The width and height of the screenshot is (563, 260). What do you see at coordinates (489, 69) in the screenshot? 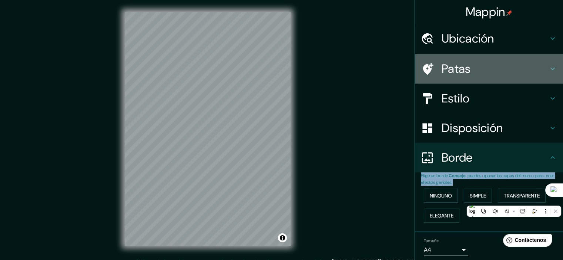
I see `div: Patas` at bounding box center [489, 69].